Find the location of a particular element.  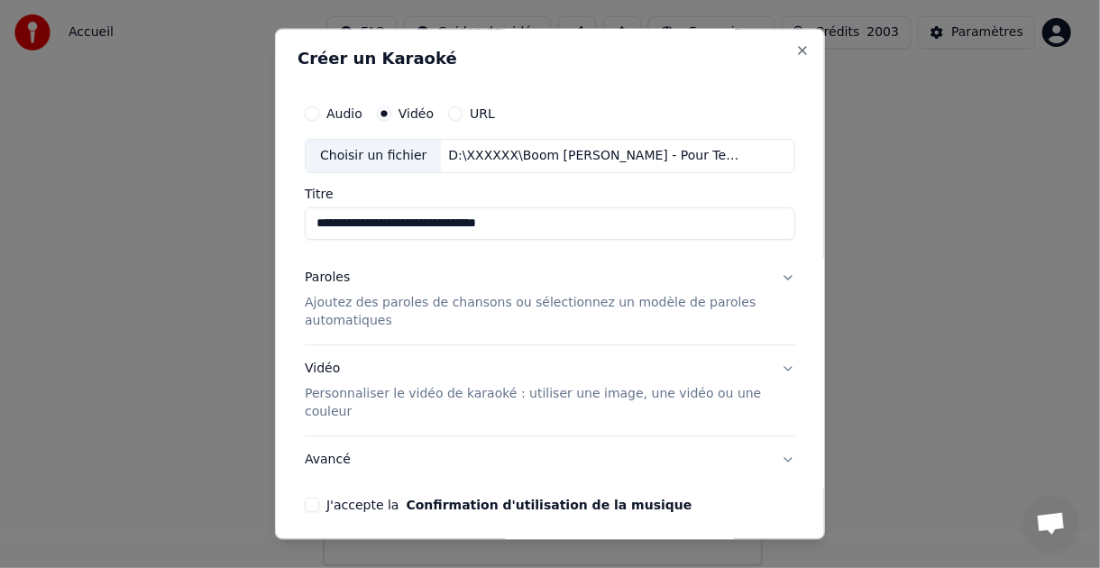

label: Audio is located at coordinates (344, 115).